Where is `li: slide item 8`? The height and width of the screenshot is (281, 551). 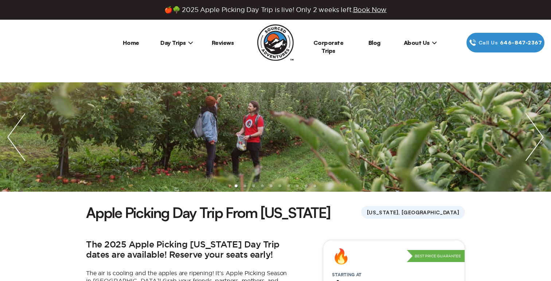
li: slide item 8 is located at coordinates (297, 186).